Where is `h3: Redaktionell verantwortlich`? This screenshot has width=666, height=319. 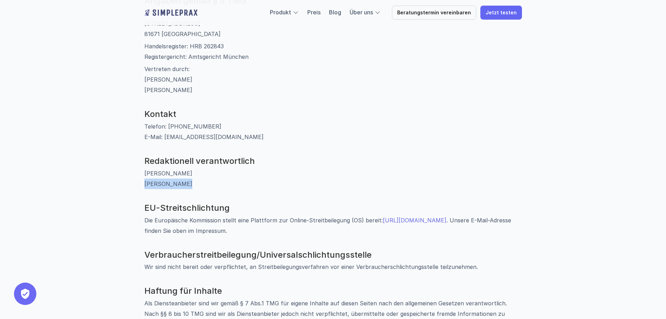 h3: Redaktionell verantwortlich is located at coordinates (333, 161).